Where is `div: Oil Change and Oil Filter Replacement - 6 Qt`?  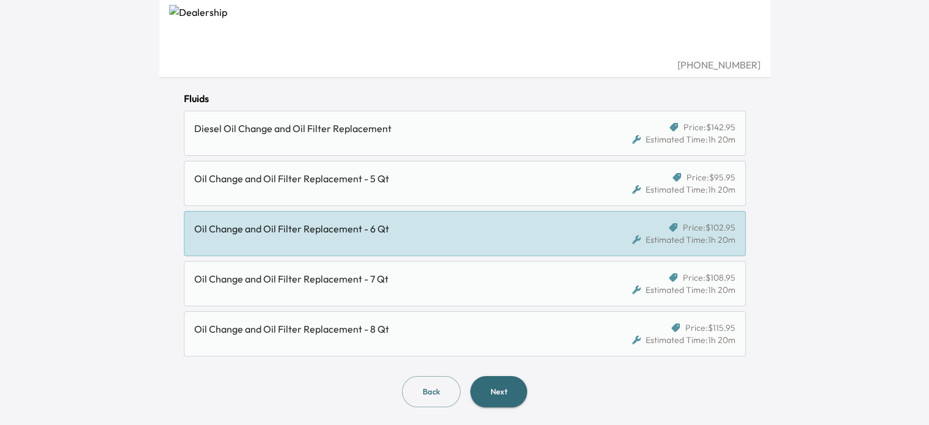
div: Oil Change and Oil Filter Replacement - 6 Qt is located at coordinates (392, 228).